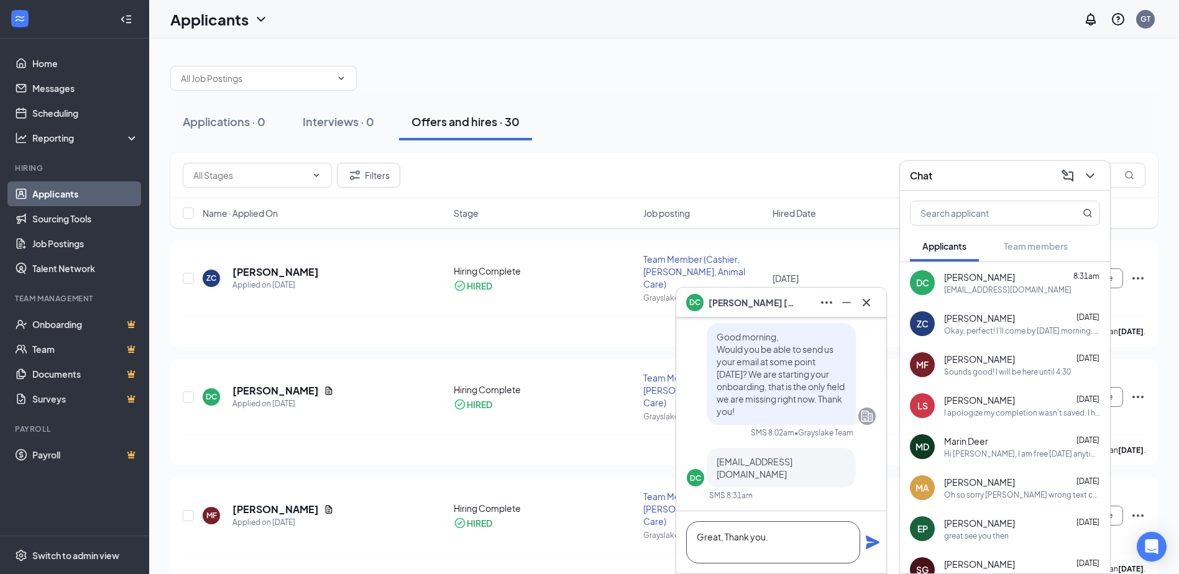 The image size is (1179, 574). What do you see at coordinates (20, 19) in the screenshot?
I see `svg: WorkstreamLogo` at bounding box center [20, 19].